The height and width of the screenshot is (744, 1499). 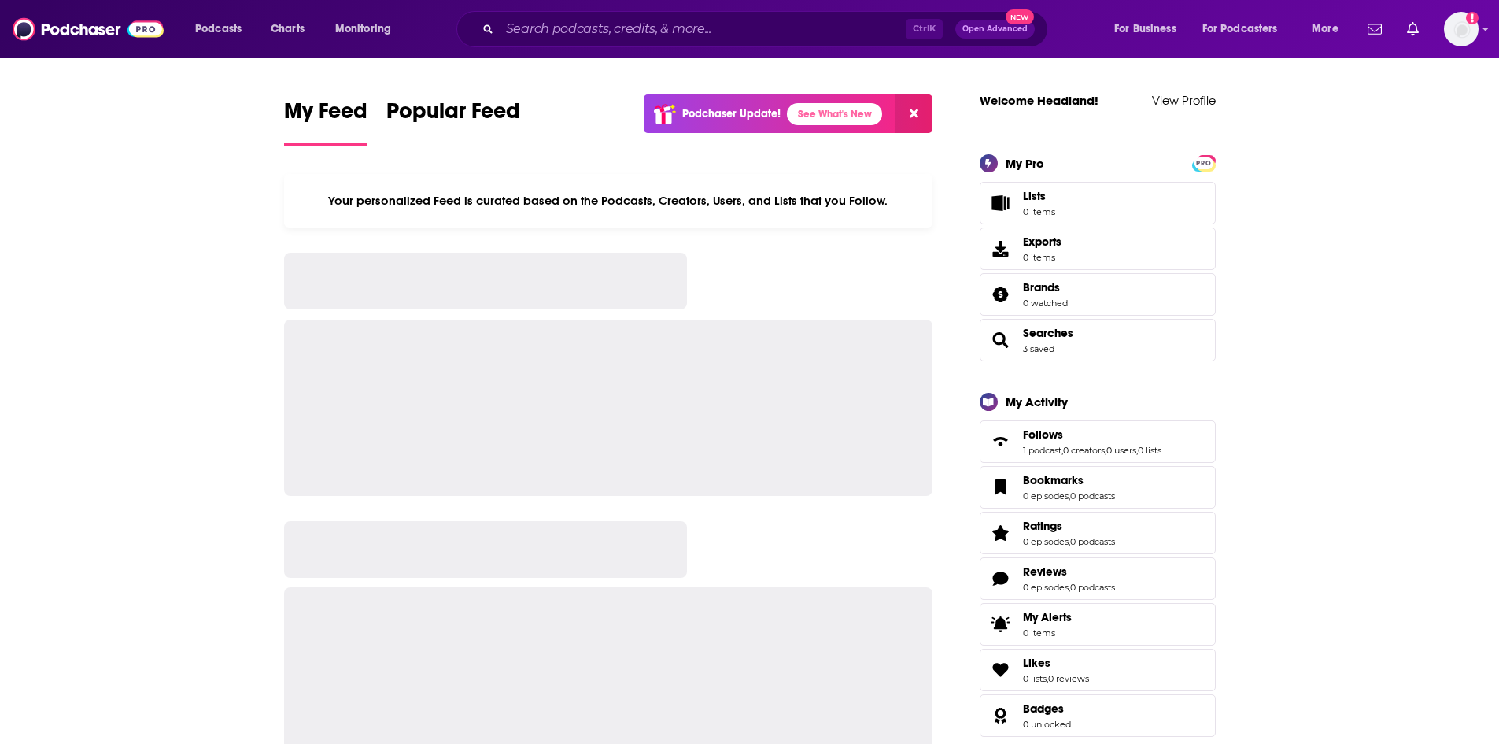 What do you see at coordinates (1461, 29) in the screenshot?
I see `span: Logged in as headlandconsultancy` at bounding box center [1461, 29].